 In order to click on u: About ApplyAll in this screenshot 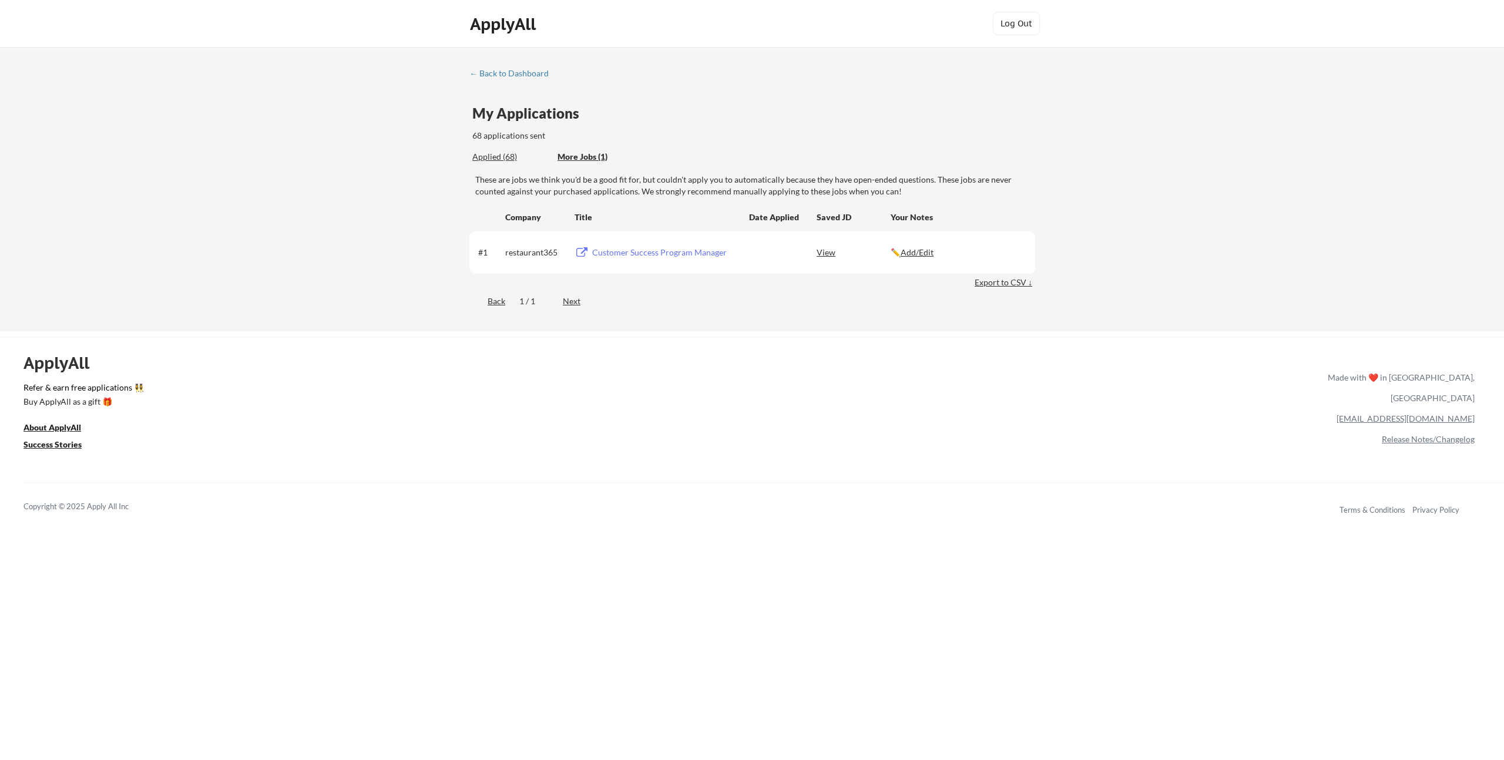, I will do `click(52, 427)`.